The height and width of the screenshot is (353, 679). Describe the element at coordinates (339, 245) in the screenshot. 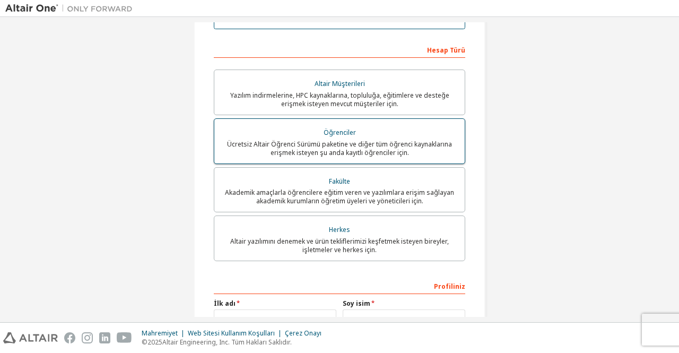

I see `font: Altair yazılımını denemek ve ürün tekliflerimizi keşfetmek isteyen bireyler, işletmeler ve herkes...` at that location.